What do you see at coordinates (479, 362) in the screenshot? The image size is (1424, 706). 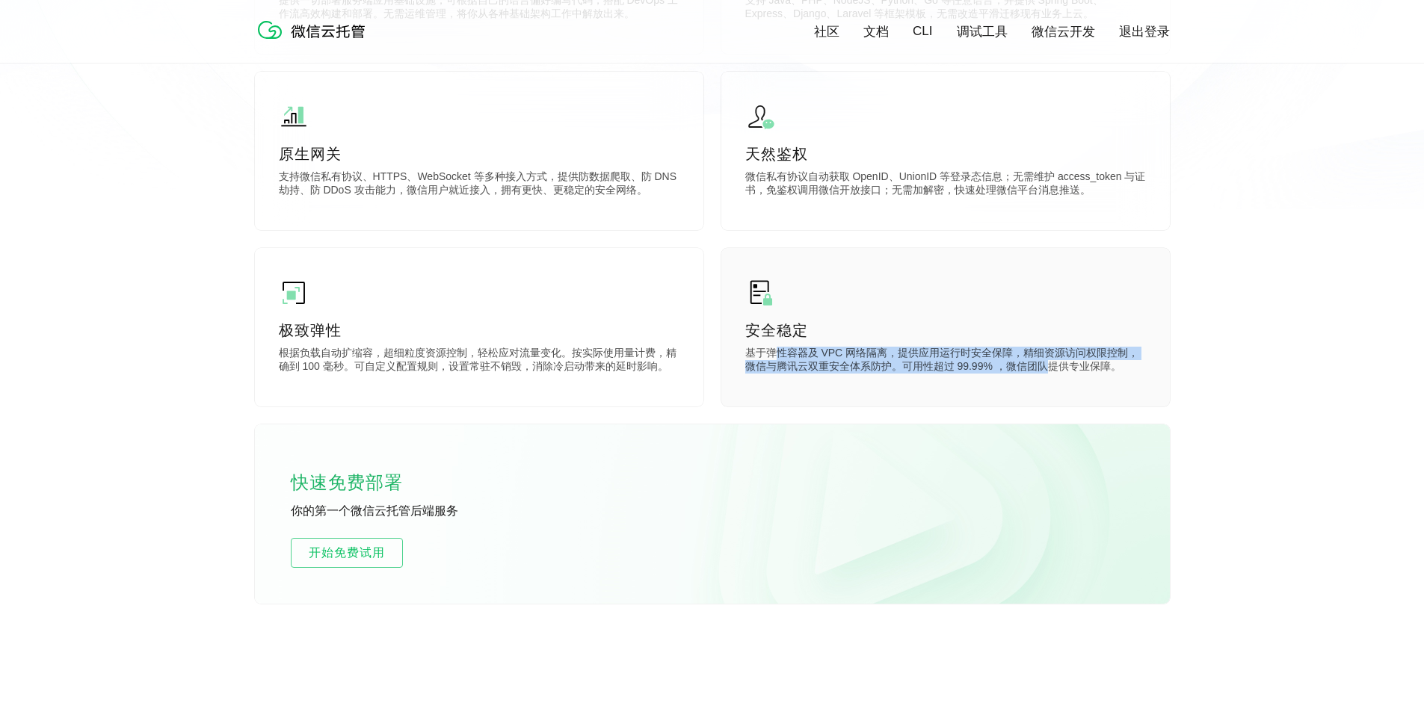 I see `p: 根据负载自动扩缩容，超细粒度资源控制，轻松应对流量变化。按实际使用量计费，精确到 100 毫秒。可自定义配置规则，设置常驻不销毁，消除冷启动带来的延时影响。` at bounding box center [479, 362].